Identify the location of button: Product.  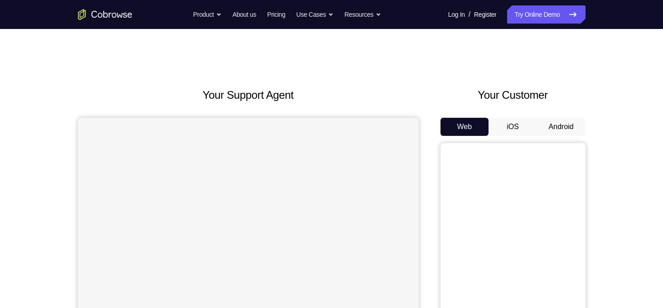
(207, 14).